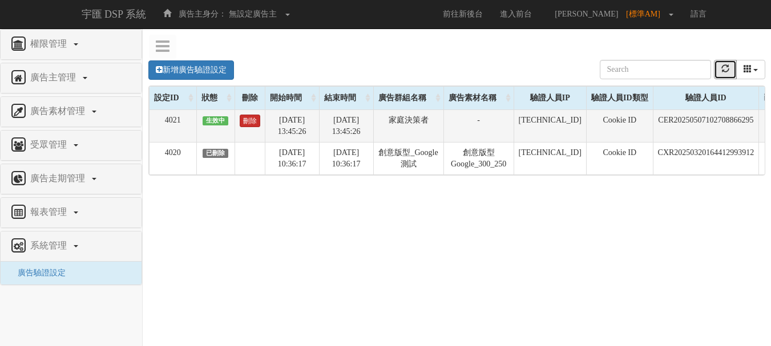 The image size is (771, 346). Describe the element at coordinates (751, 70) in the screenshot. I see `button: columns` at that location.